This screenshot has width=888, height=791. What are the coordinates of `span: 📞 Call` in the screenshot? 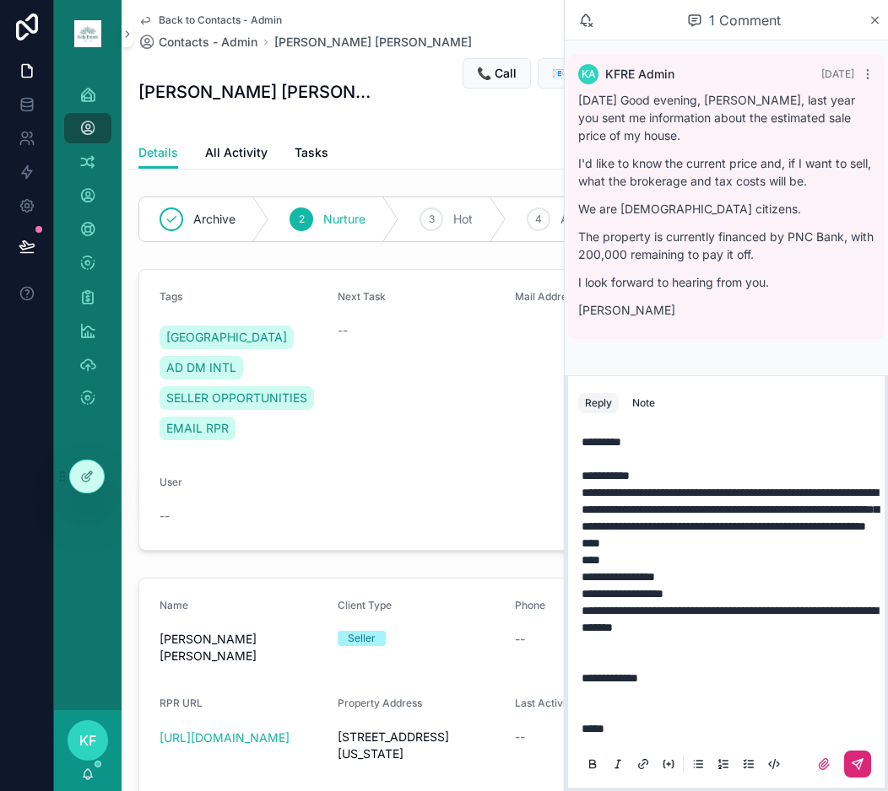 It's located at (496, 73).